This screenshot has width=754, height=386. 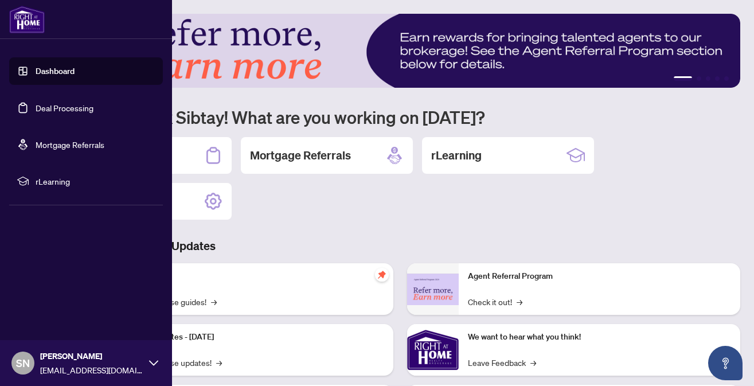 I want to click on p: Agent Referral Program, so click(x=599, y=276).